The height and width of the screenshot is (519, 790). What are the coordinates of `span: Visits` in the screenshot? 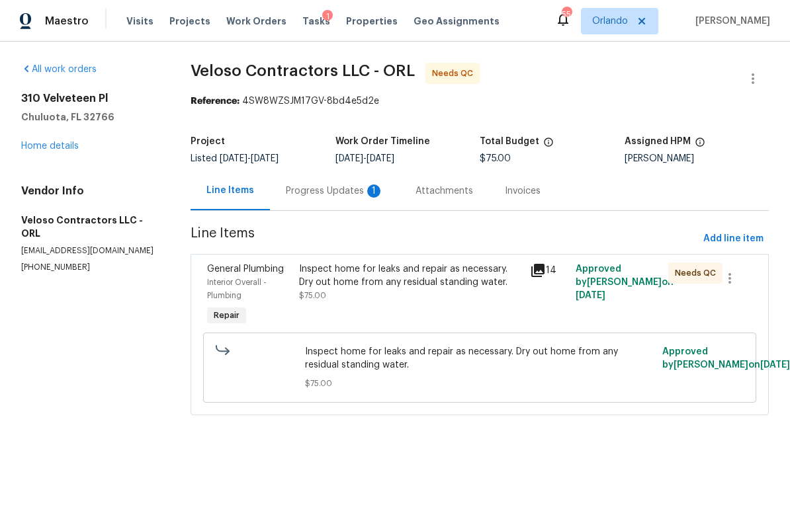 It's located at (140, 21).